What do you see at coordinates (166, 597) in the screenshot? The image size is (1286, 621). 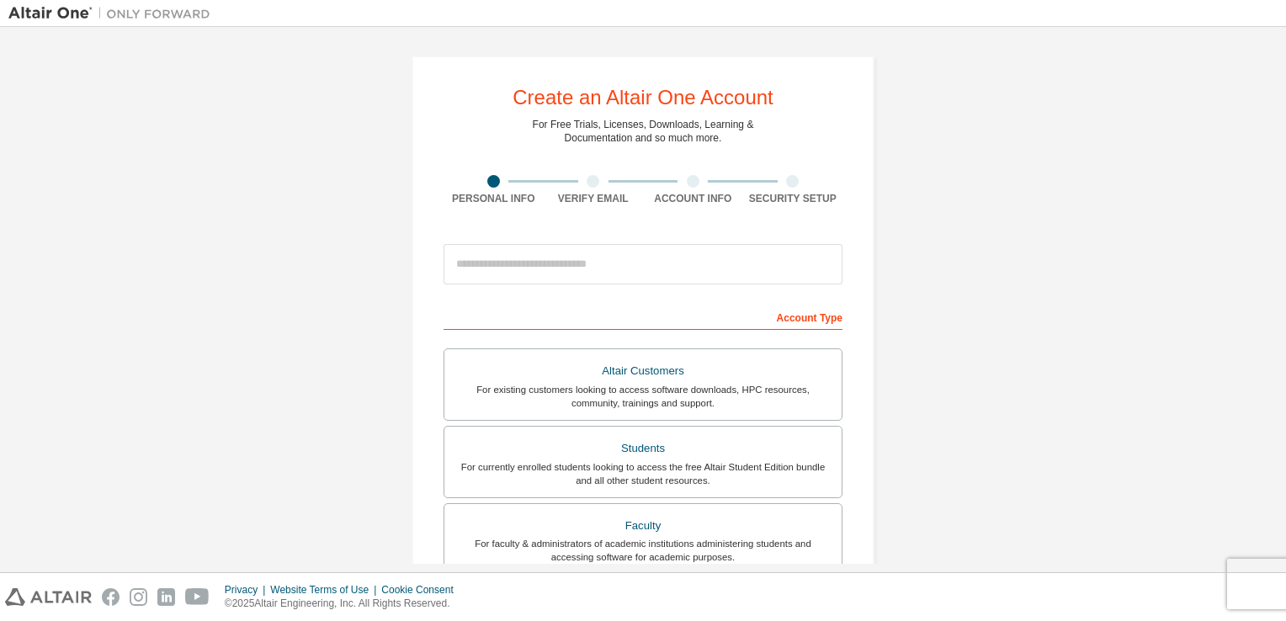 I see `img: linkedin.svg` at bounding box center [166, 597].